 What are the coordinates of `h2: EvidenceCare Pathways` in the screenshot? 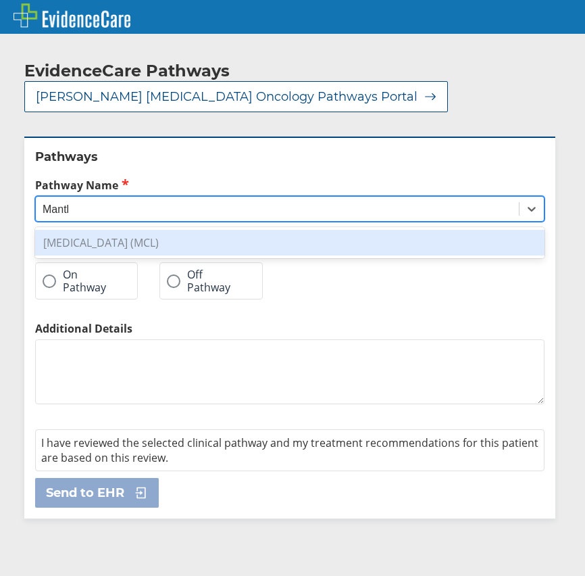 It's located at (127, 71).